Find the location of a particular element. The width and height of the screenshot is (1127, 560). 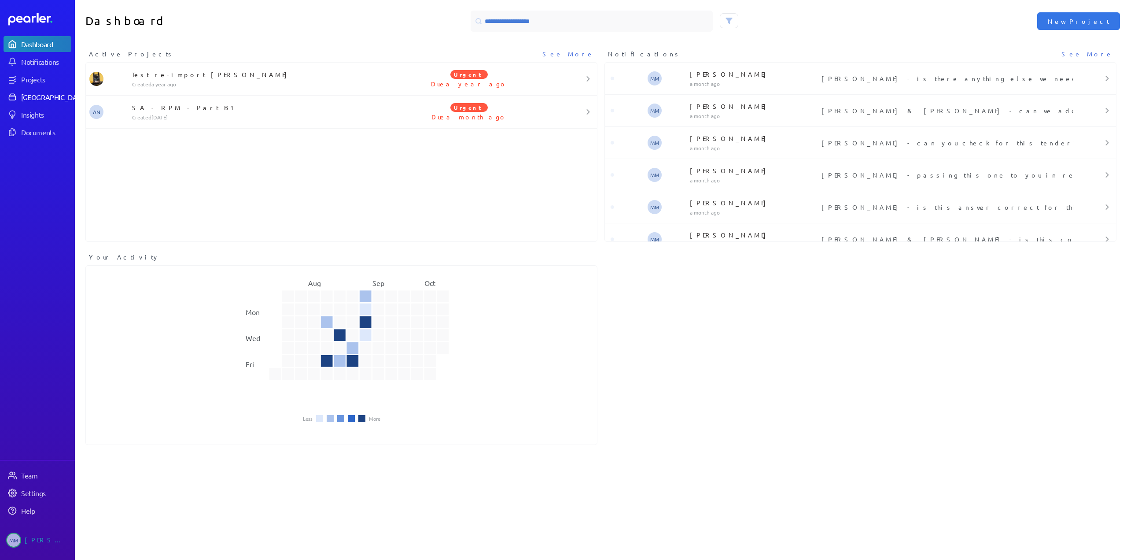

img: Tung Nguyen is located at coordinates (96, 79).